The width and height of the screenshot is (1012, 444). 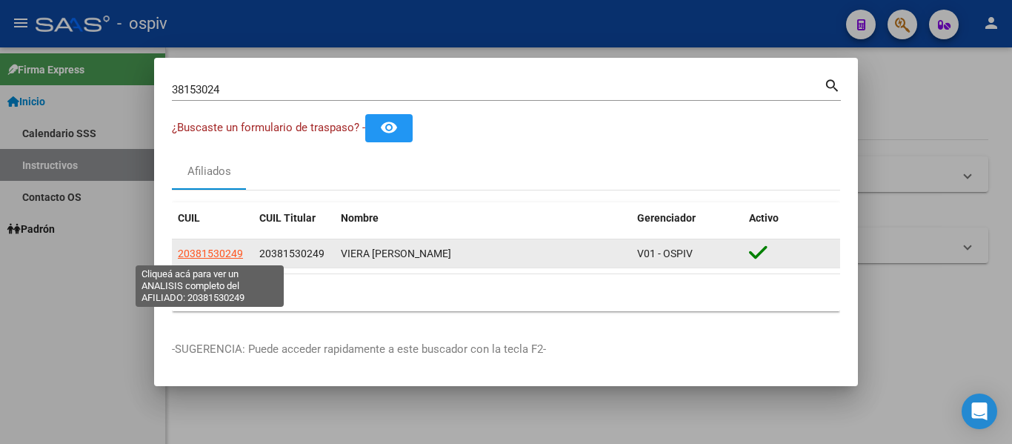 What do you see at coordinates (665, 253) in the screenshot?
I see `span: V01 - OSPIV` at bounding box center [665, 253].